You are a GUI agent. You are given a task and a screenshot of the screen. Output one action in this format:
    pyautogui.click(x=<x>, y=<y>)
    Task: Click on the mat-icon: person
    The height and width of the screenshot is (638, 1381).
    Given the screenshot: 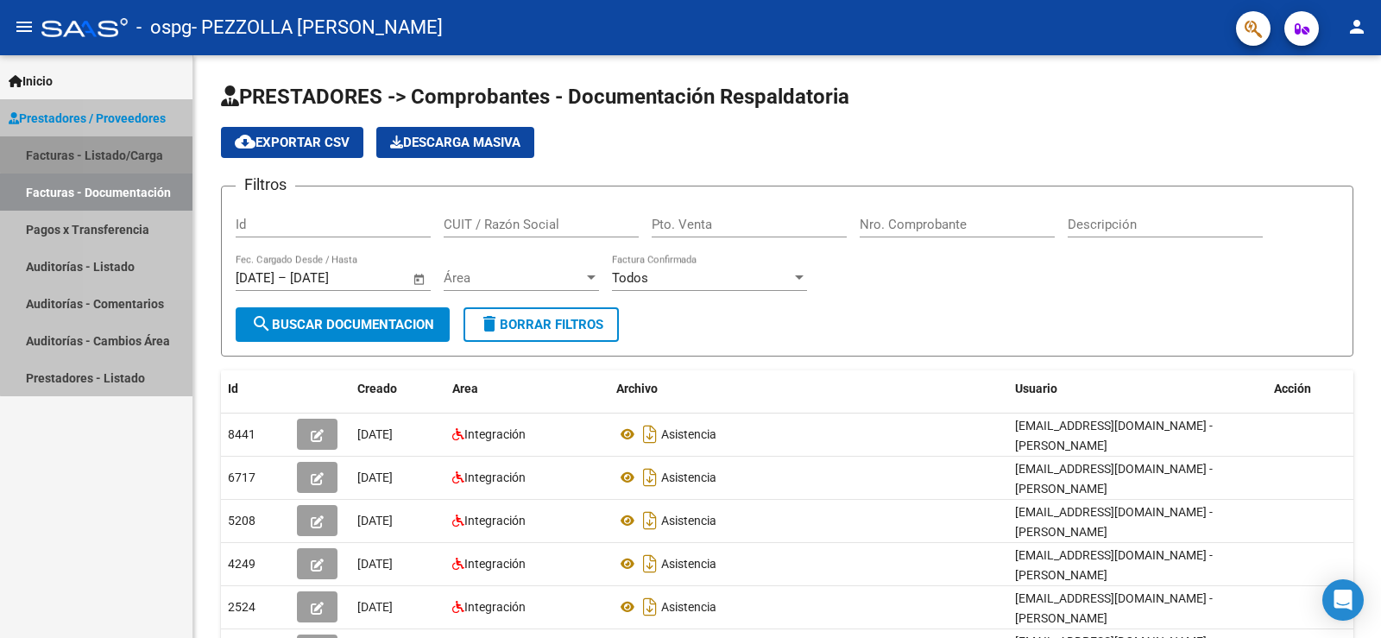 What is the action you would take?
    pyautogui.click(x=1357, y=27)
    